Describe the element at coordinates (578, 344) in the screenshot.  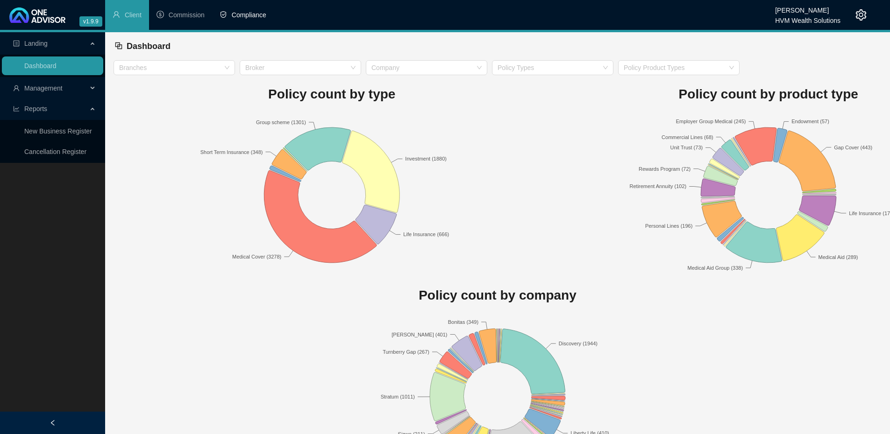
I see `text: Discovery (1944)` at that location.